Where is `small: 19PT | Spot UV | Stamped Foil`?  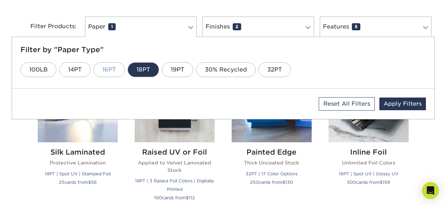
small: 19PT | Spot UV | Stamped Foil is located at coordinates (78, 174).